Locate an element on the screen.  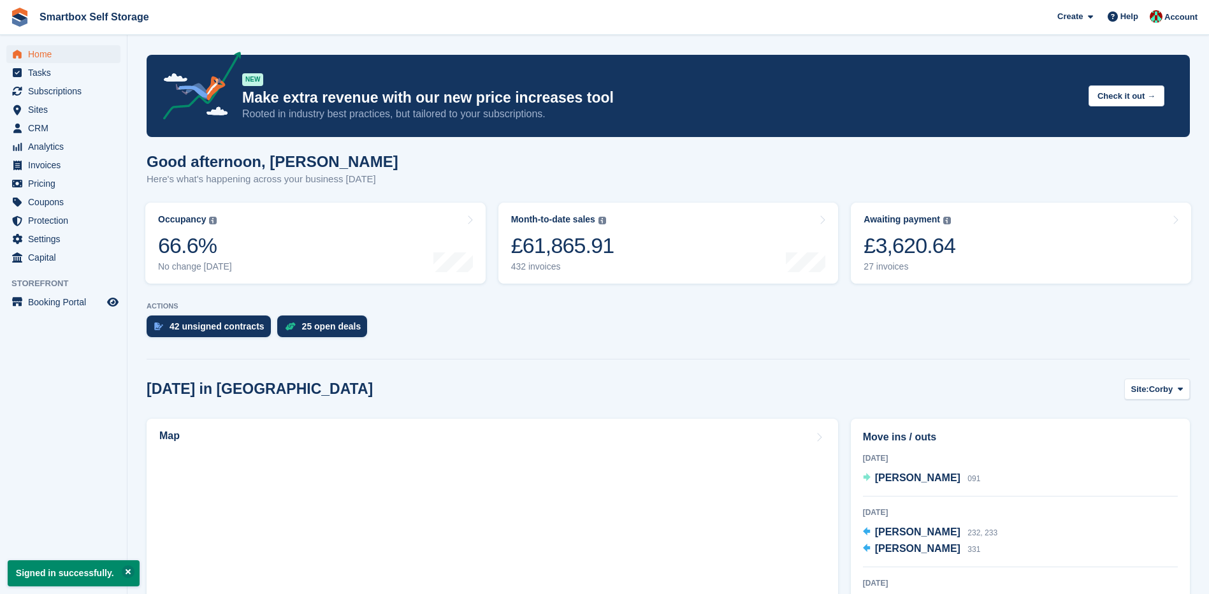
span: Site: is located at coordinates (1140, 390).